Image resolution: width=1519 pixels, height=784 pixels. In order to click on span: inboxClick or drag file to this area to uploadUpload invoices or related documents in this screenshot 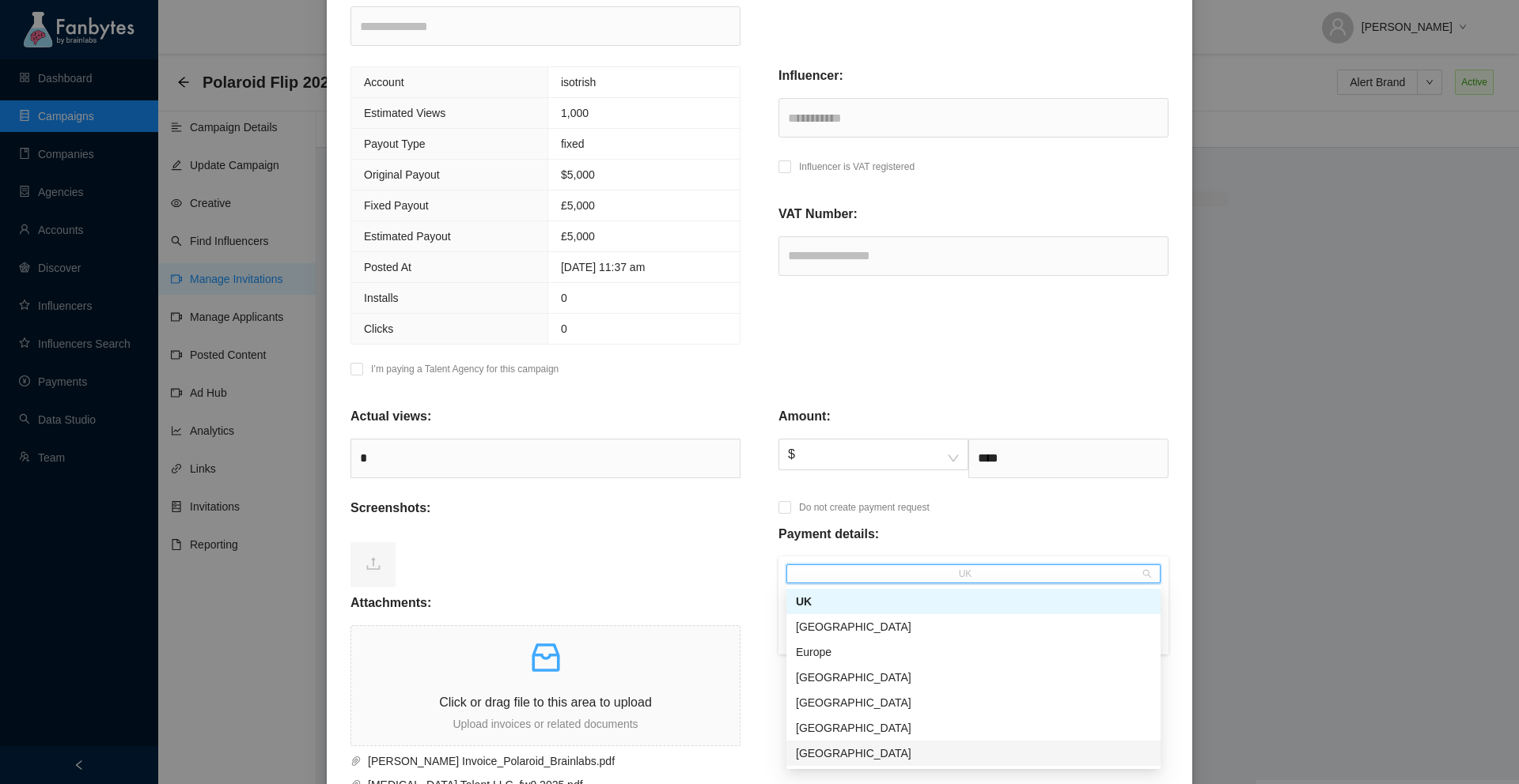, I will do `click(544, 685)`.